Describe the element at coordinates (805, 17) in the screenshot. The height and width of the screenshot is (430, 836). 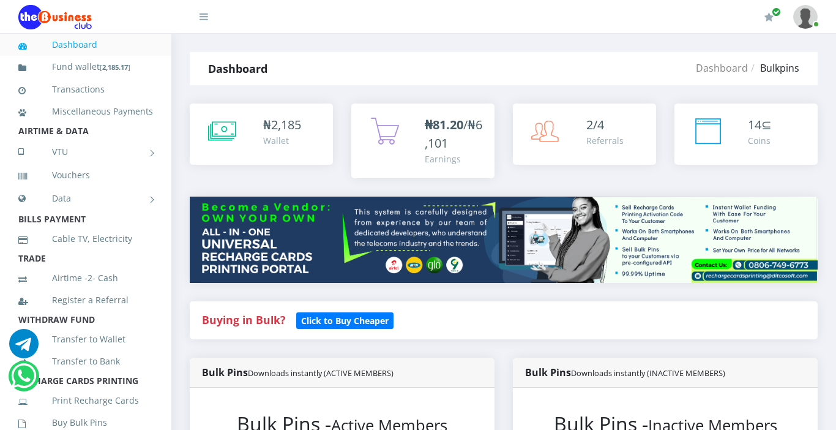
I see `img: User` at that location.